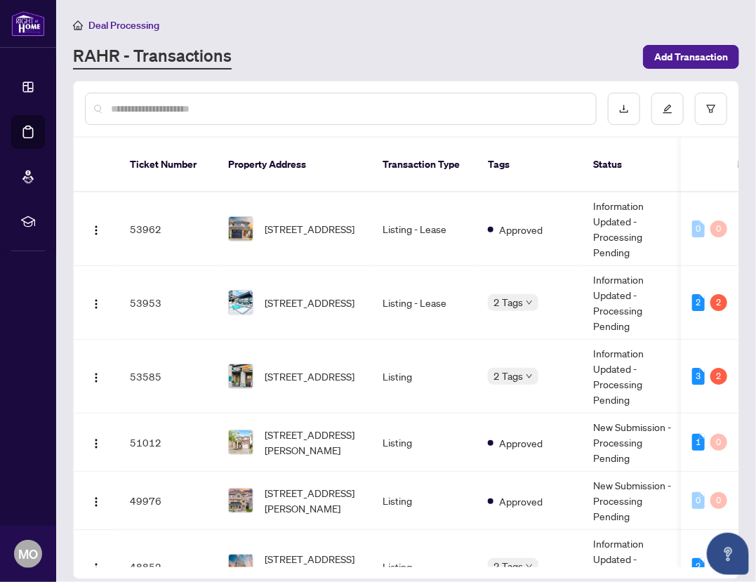 The image size is (756, 582). Describe the element at coordinates (698, 376) in the screenshot. I see `div: 3` at that location.